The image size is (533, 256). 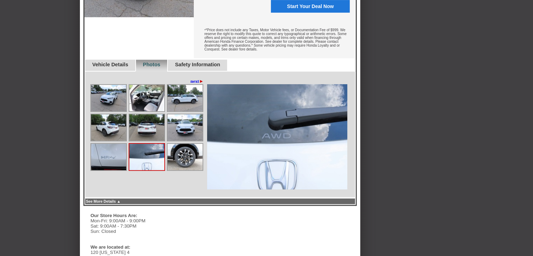 What do you see at coordinates (152, 64) in the screenshot?
I see `a: Photos` at bounding box center [152, 64].